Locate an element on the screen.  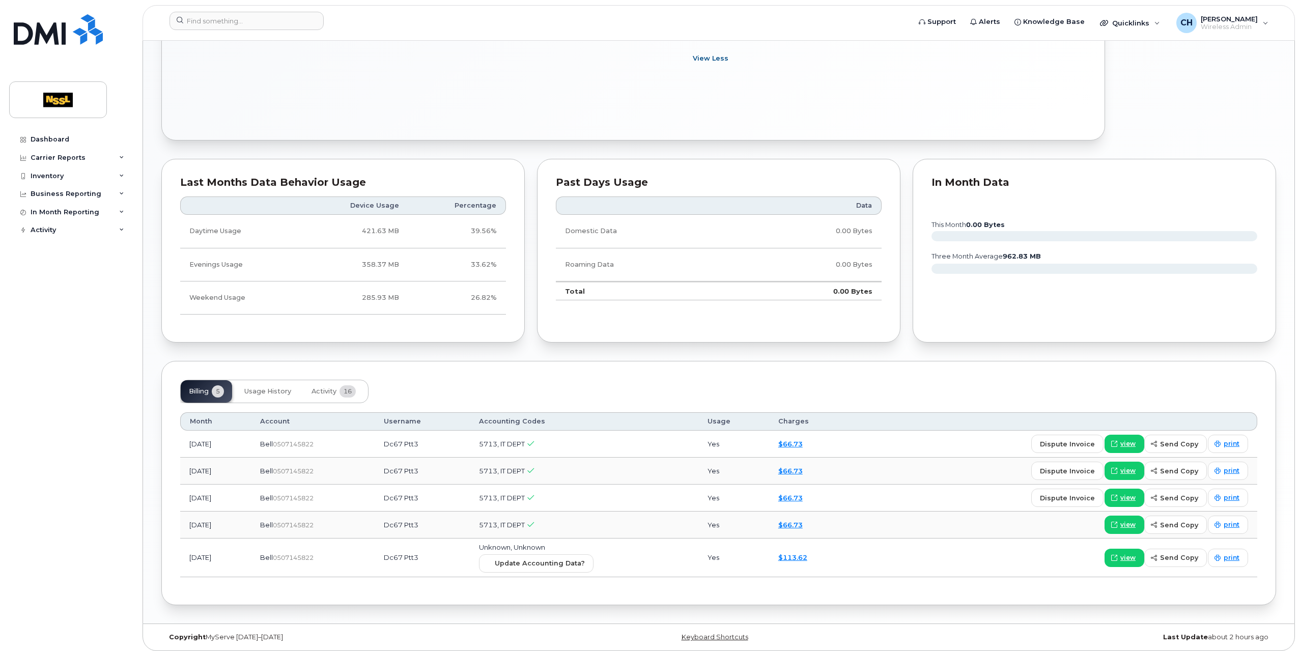
div: about 2 hours ago is located at coordinates (1090, 637).